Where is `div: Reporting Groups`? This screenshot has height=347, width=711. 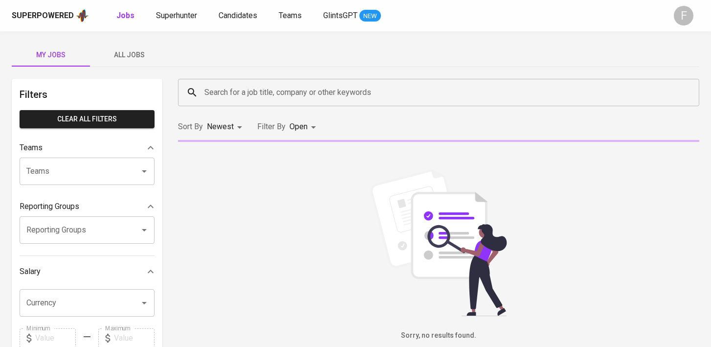
div: Reporting Groups is located at coordinates (87, 206).